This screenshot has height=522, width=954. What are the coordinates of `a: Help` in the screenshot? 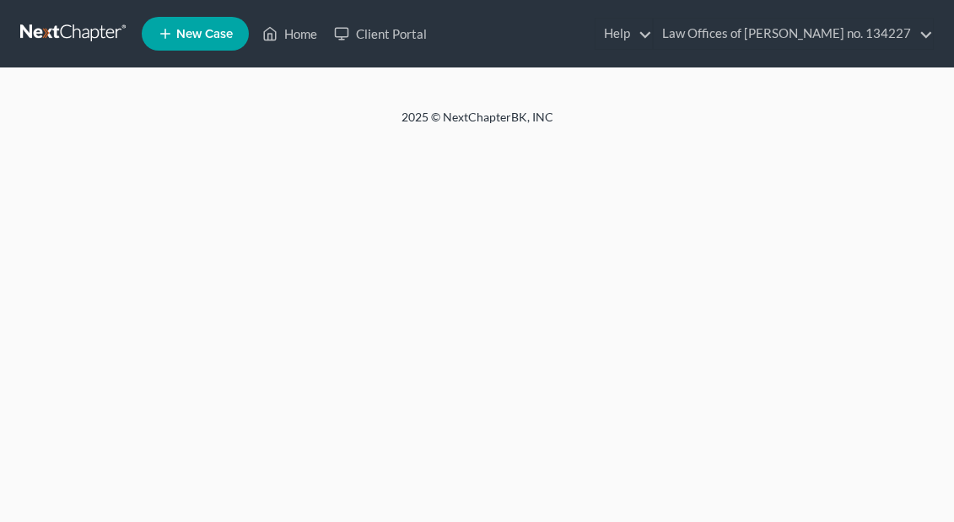 It's located at (623, 34).